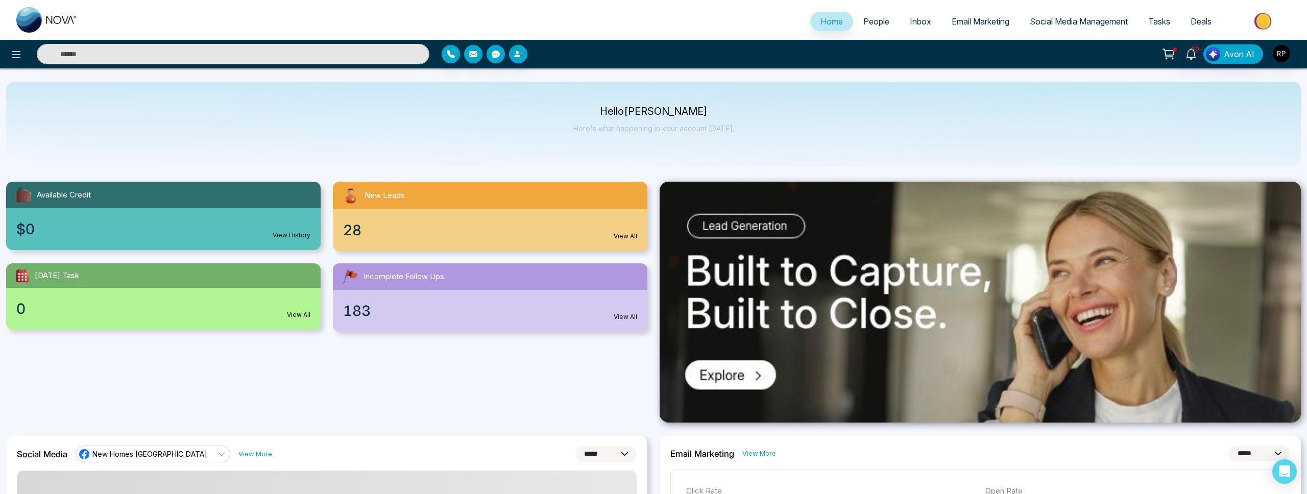  Describe the element at coordinates (876, 21) in the screenshot. I see `span: People` at that location.